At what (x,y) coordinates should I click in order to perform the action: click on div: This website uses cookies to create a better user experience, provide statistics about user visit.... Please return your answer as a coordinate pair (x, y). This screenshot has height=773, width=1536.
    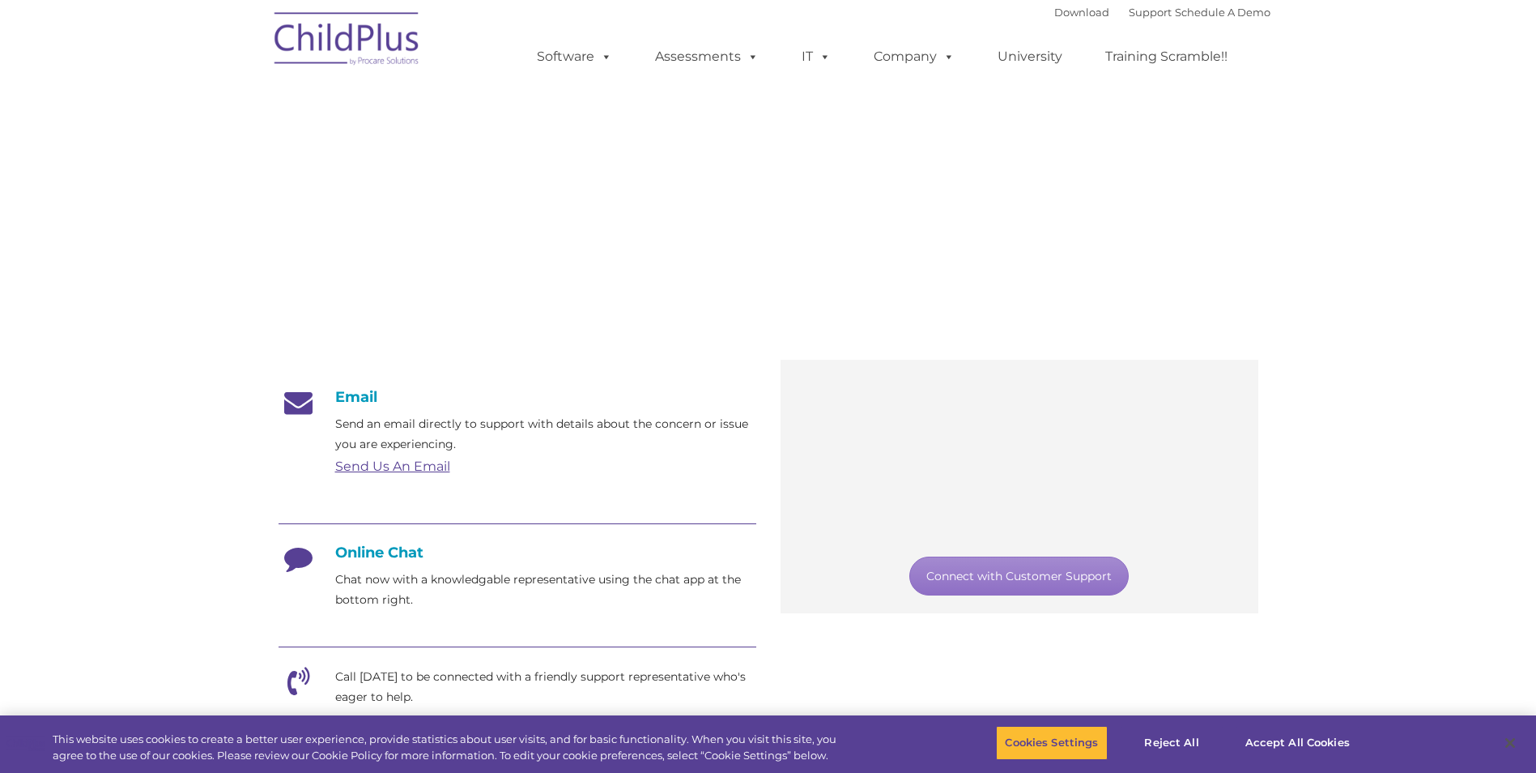
    Looking at the image, I should click on (449, 747).